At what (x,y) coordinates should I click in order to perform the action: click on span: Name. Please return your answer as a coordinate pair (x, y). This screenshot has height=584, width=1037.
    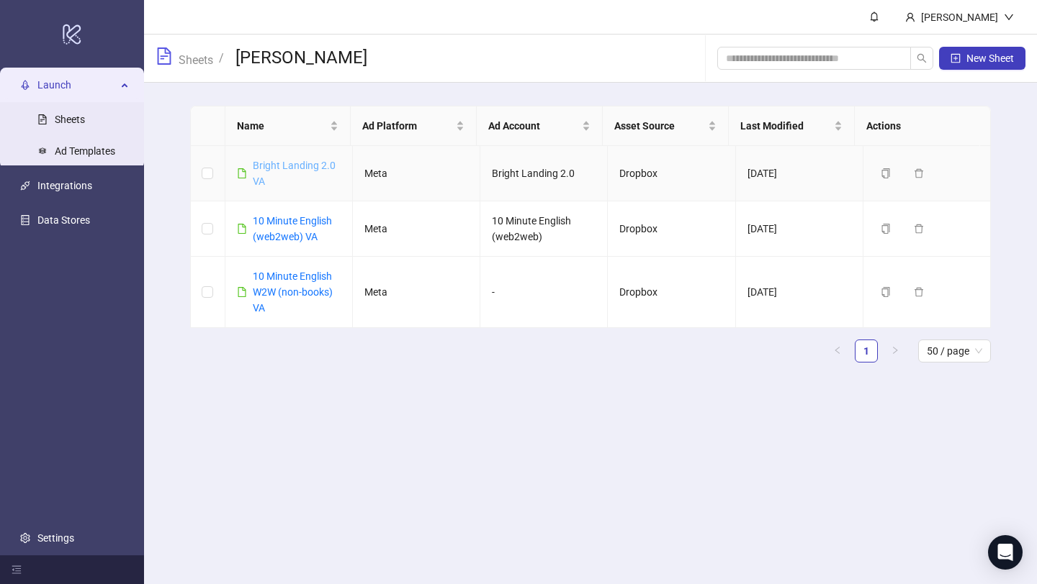
    Looking at the image, I should click on (282, 126).